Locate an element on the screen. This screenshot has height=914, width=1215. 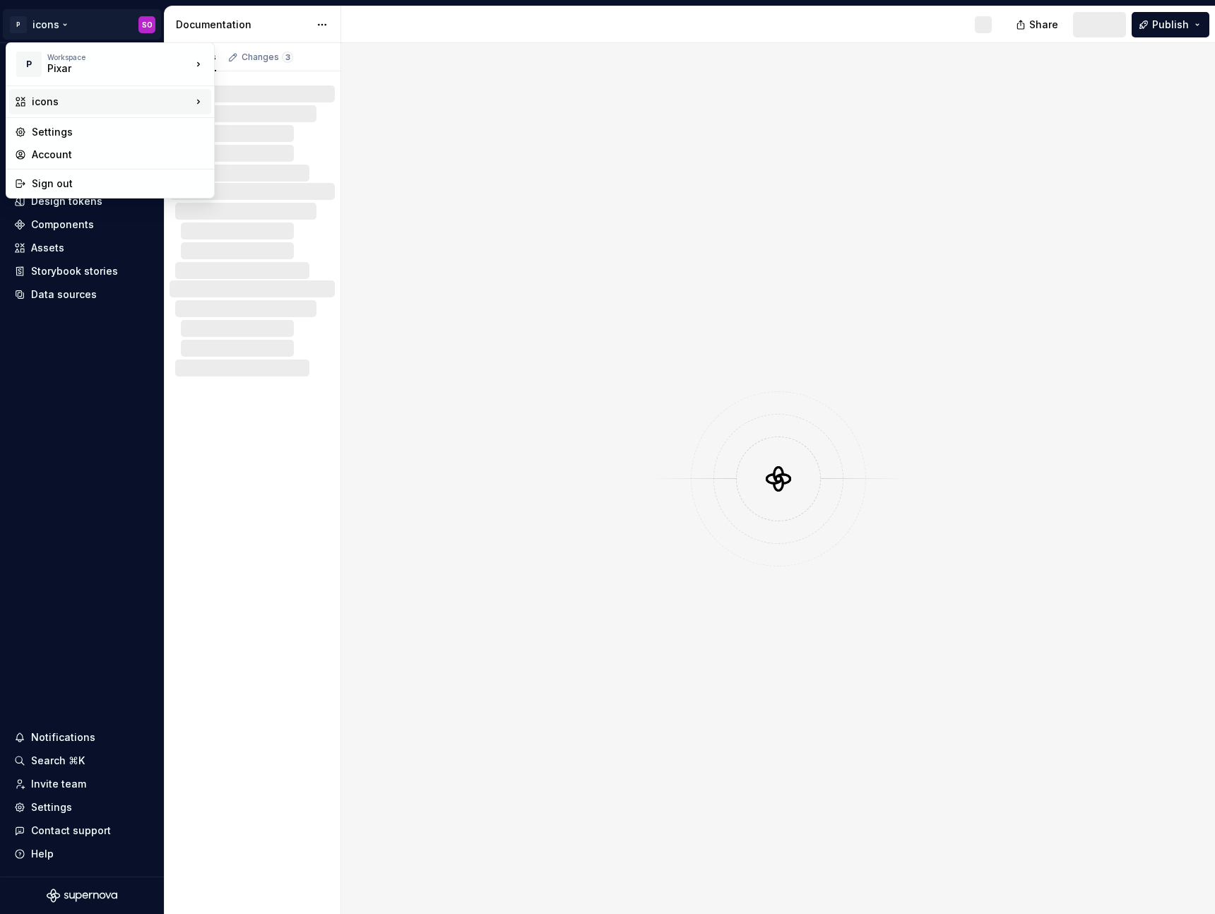
div: Account is located at coordinates (119, 155).